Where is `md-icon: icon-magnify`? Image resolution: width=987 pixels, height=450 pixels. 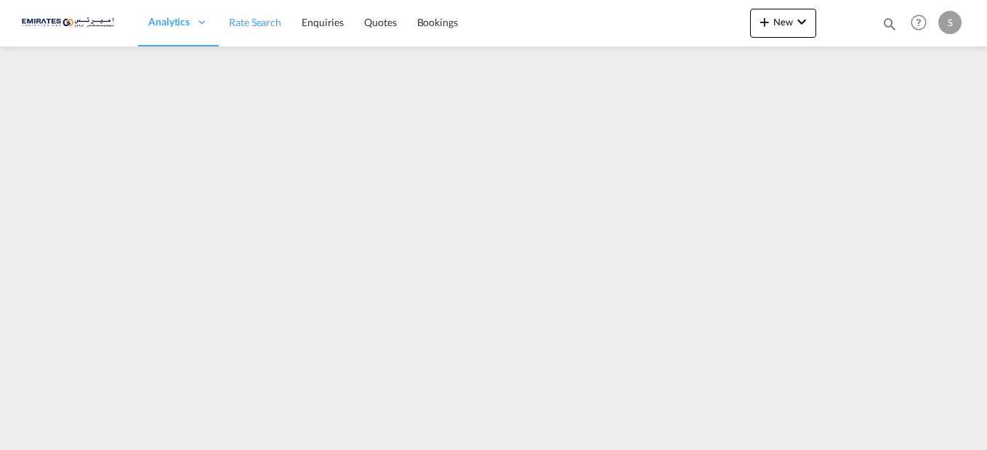 md-icon: icon-magnify is located at coordinates (889, 24).